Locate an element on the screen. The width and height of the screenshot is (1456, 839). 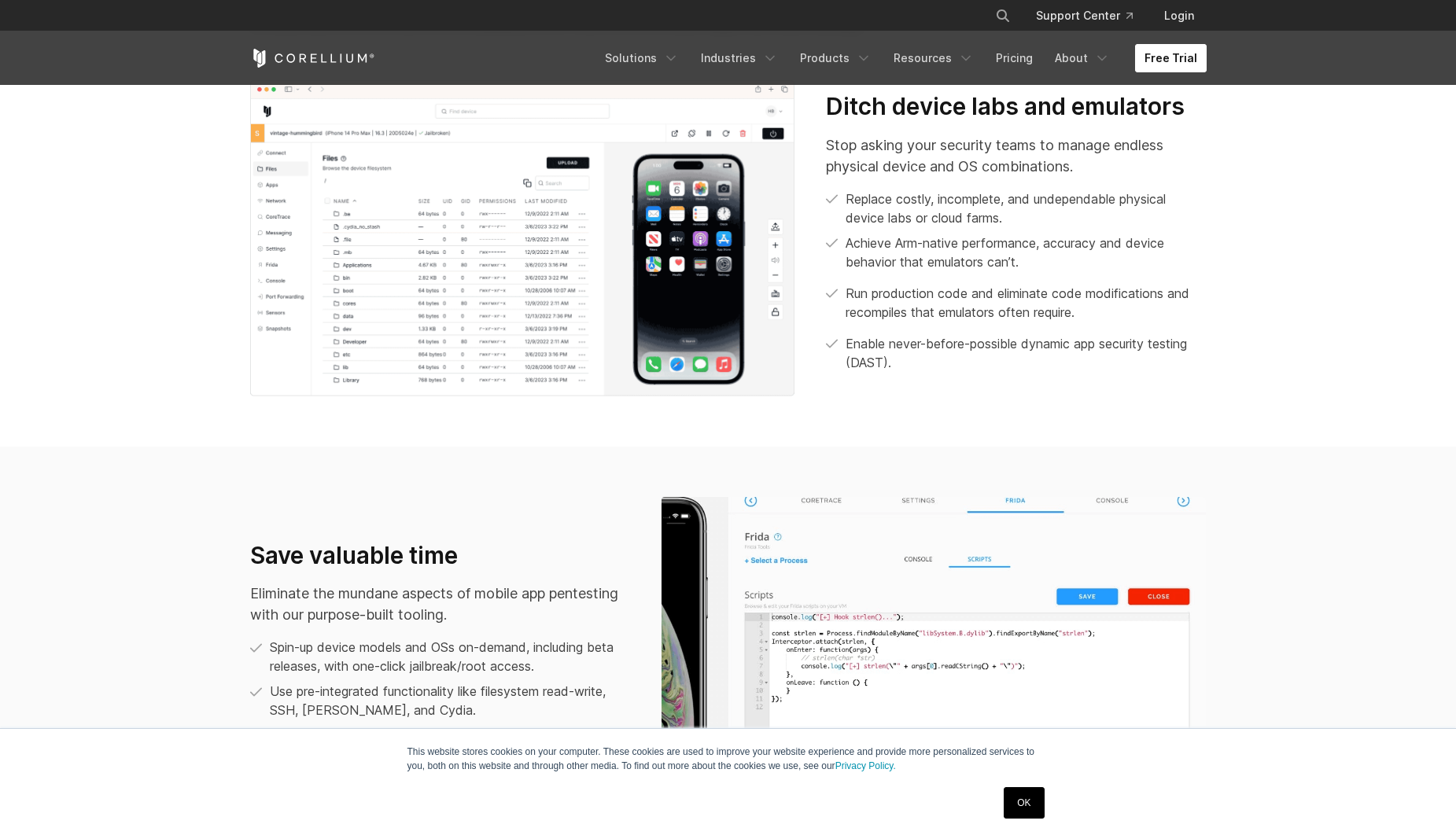
a: Corellium Home is located at coordinates (312, 58).